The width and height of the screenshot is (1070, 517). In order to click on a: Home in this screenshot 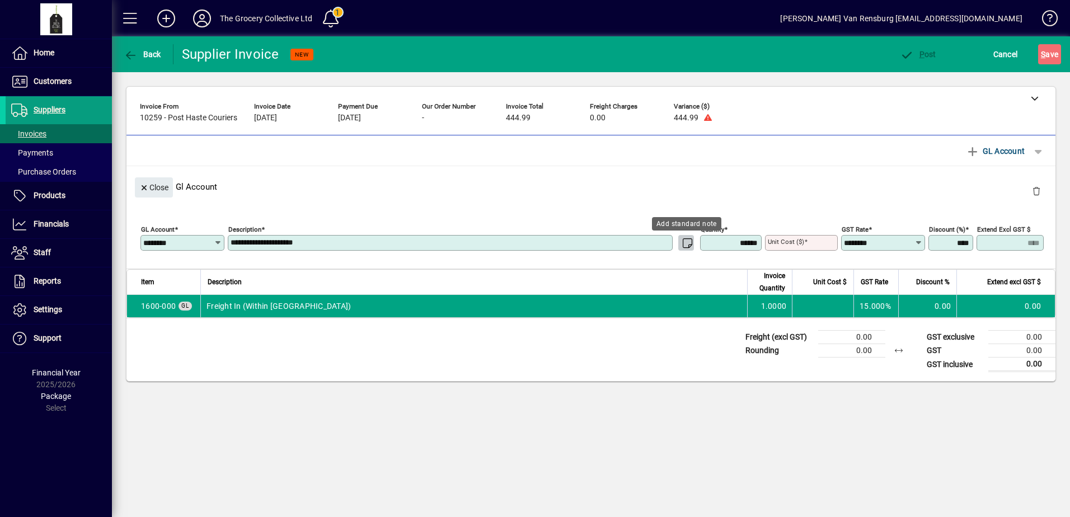, I will do `click(59, 53)`.